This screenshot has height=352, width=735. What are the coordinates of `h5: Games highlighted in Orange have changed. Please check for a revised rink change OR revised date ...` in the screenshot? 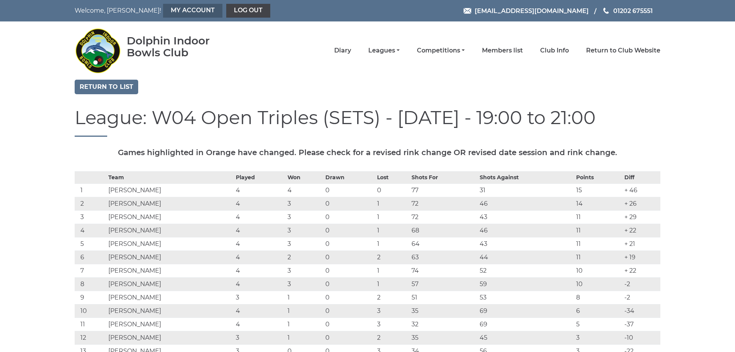 It's located at (367, 152).